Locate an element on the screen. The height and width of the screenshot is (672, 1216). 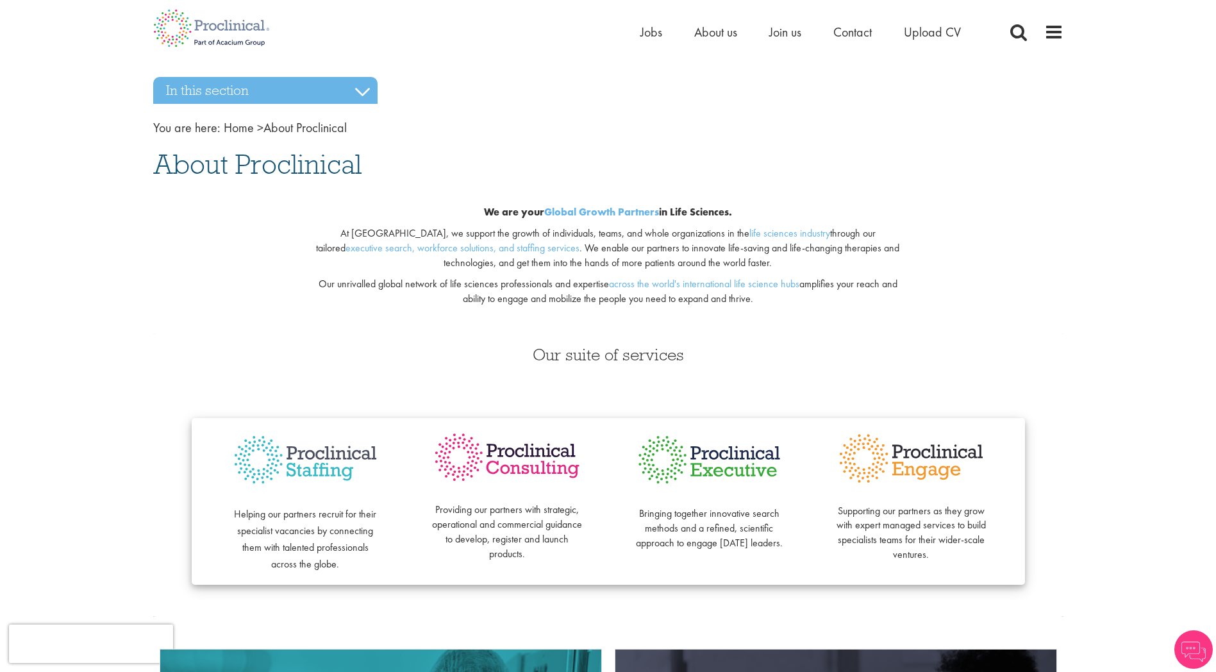
span: You are here: is located at coordinates (187, 128).